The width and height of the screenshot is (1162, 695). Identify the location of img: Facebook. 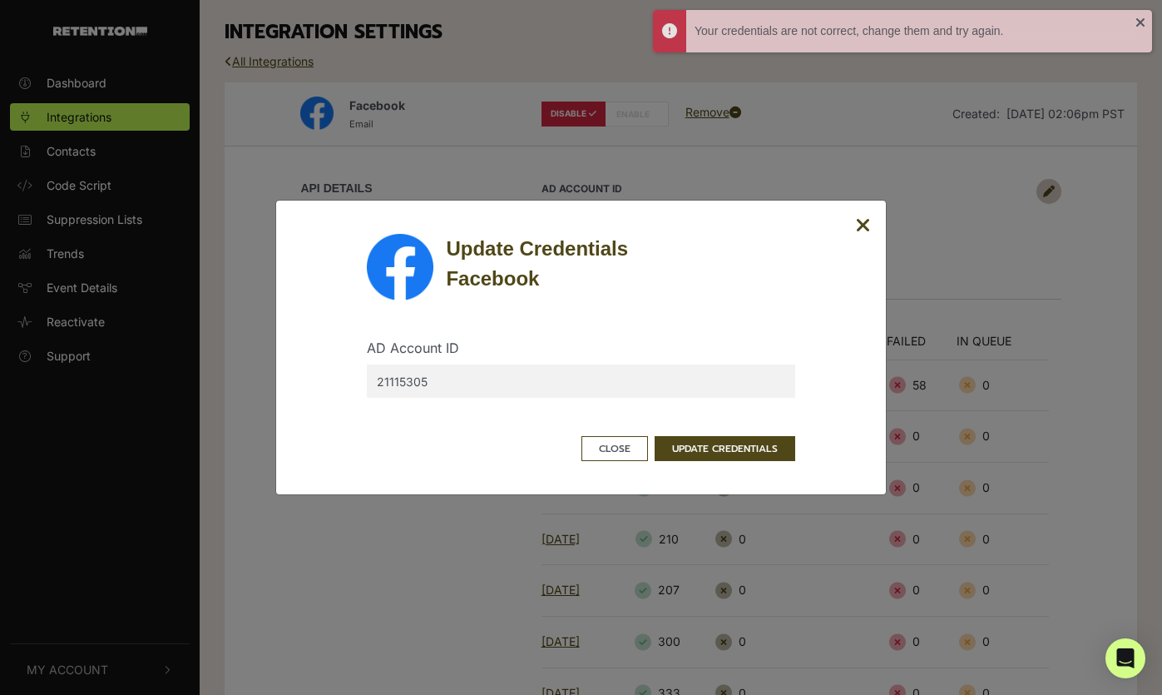
(400, 267).